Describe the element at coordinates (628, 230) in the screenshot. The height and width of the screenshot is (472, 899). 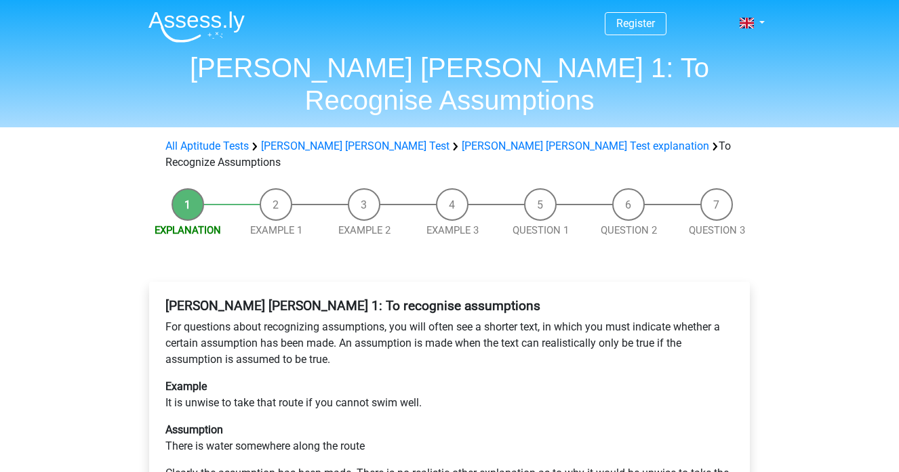
I see `a: Question 2` at that location.